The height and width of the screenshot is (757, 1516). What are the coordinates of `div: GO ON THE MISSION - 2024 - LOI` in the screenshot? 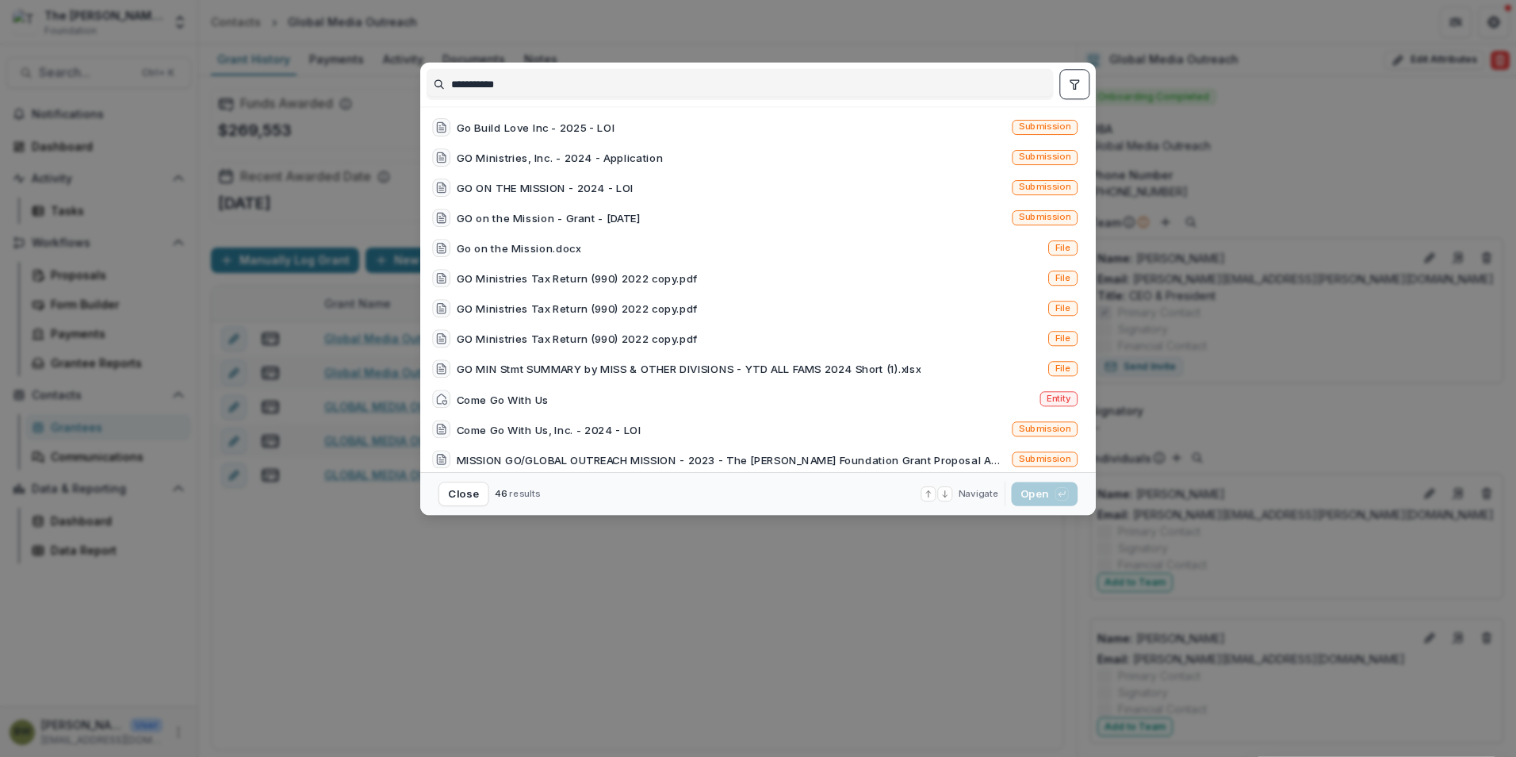 It's located at (545, 188).